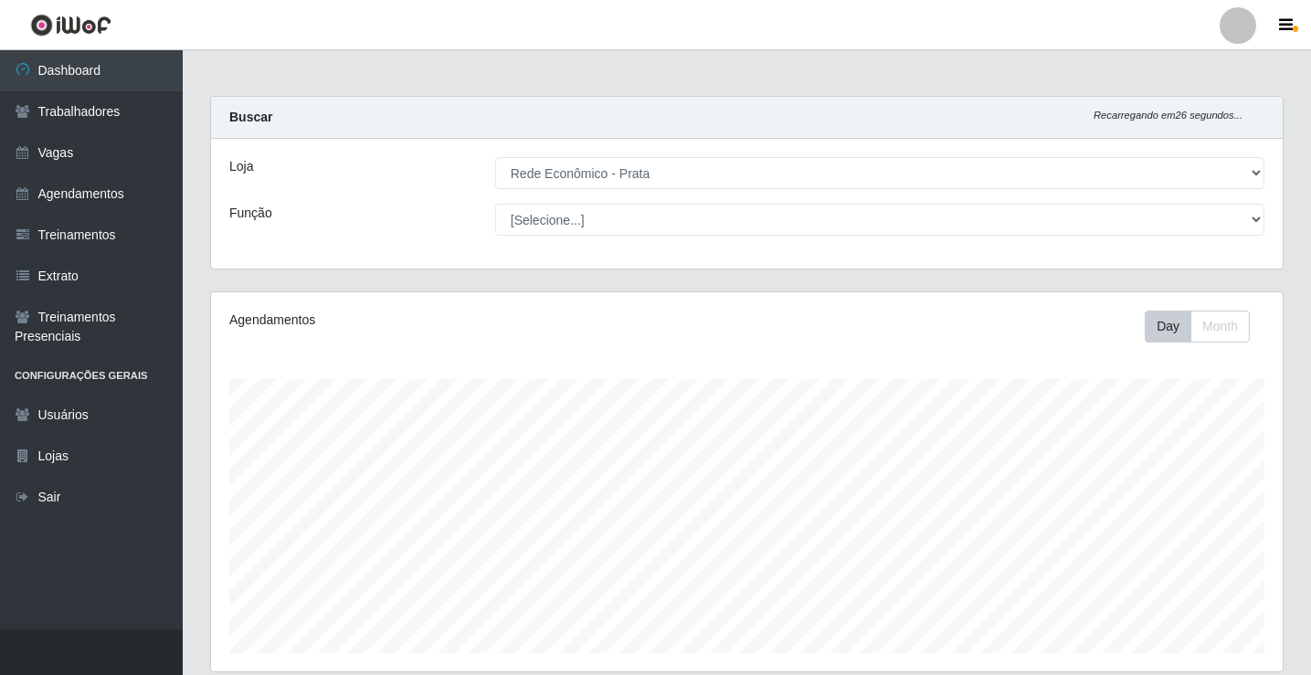  I want to click on label: Loja, so click(241, 166).